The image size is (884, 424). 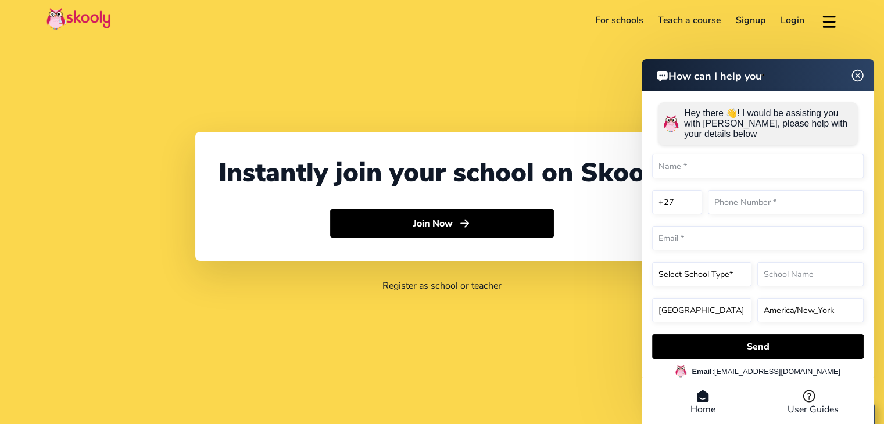 I want to click on a: Signup, so click(x=750, y=20).